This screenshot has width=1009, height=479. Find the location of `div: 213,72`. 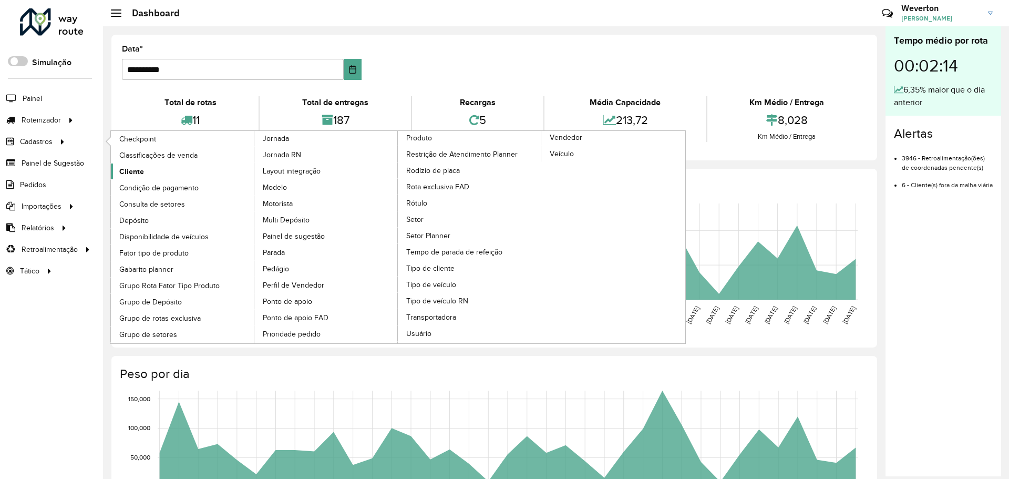

div: 213,72 is located at coordinates (625, 120).